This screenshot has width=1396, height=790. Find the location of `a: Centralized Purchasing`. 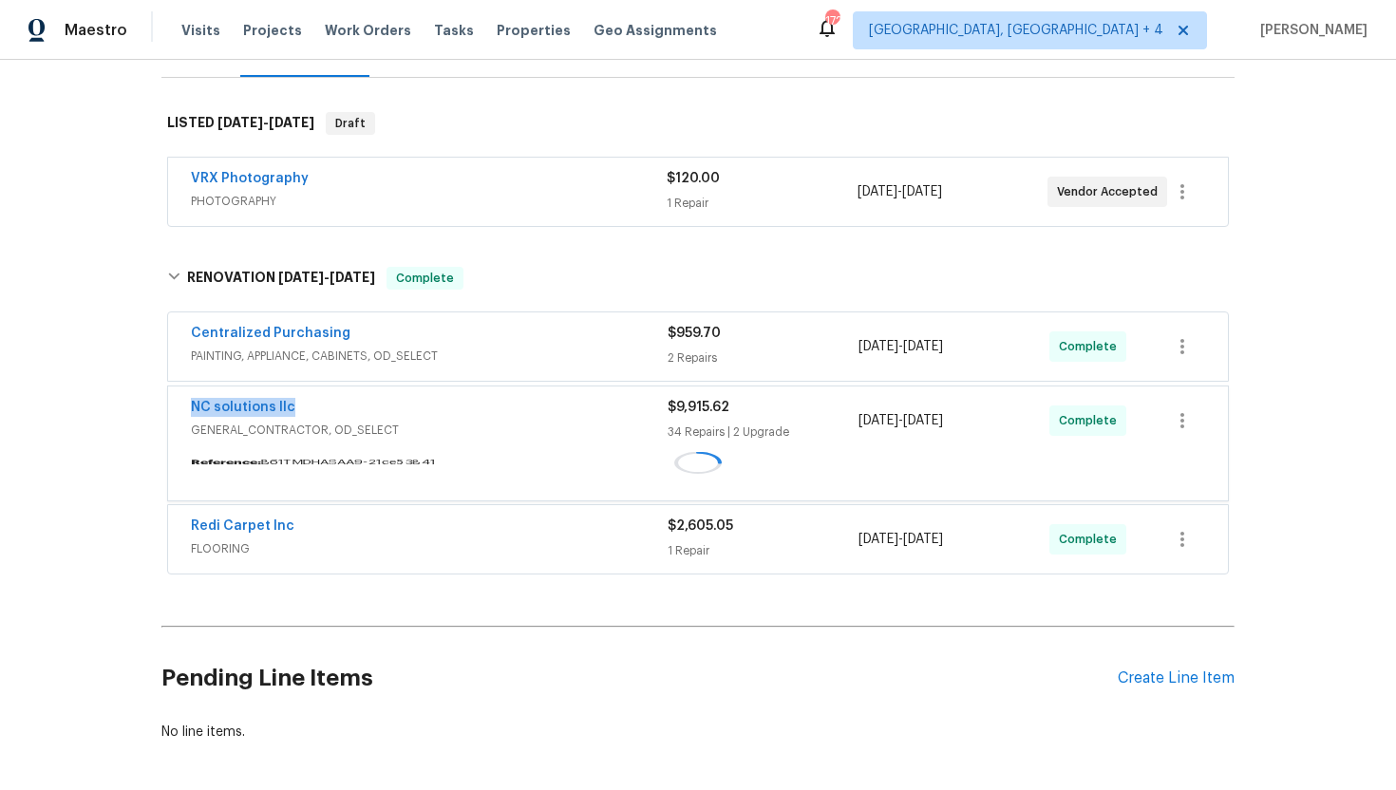

a: Centralized Purchasing is located at coordinates (271, 333).